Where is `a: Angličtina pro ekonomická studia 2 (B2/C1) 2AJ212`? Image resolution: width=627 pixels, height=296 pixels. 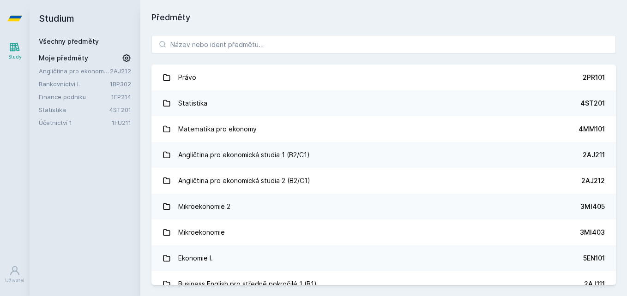 a: Angličtina pro ekonomická studia 2 (B2/C1) 2AJ212 is located at coordinates (384, 181).